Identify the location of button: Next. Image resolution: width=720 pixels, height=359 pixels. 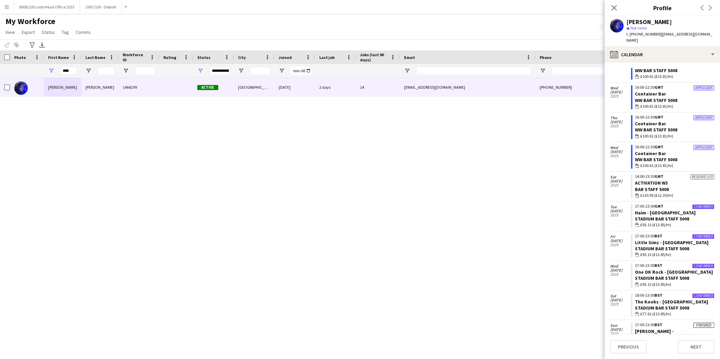
(697, 347).